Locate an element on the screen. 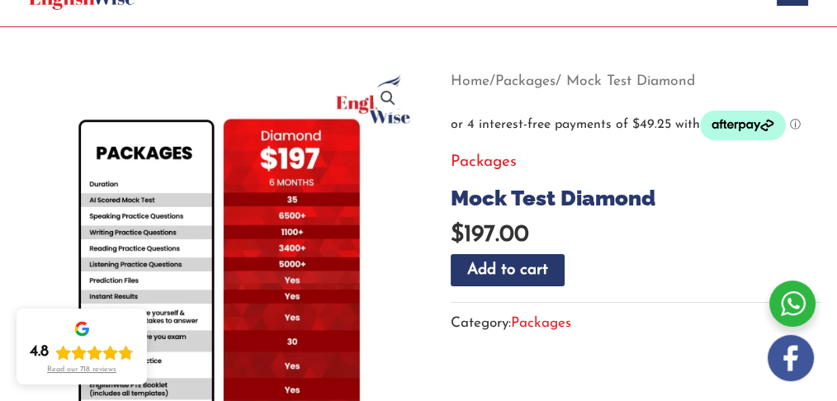 The height and width of the screenshot is (401, 837). div: 4.8 is located at coordinates (39, 353).